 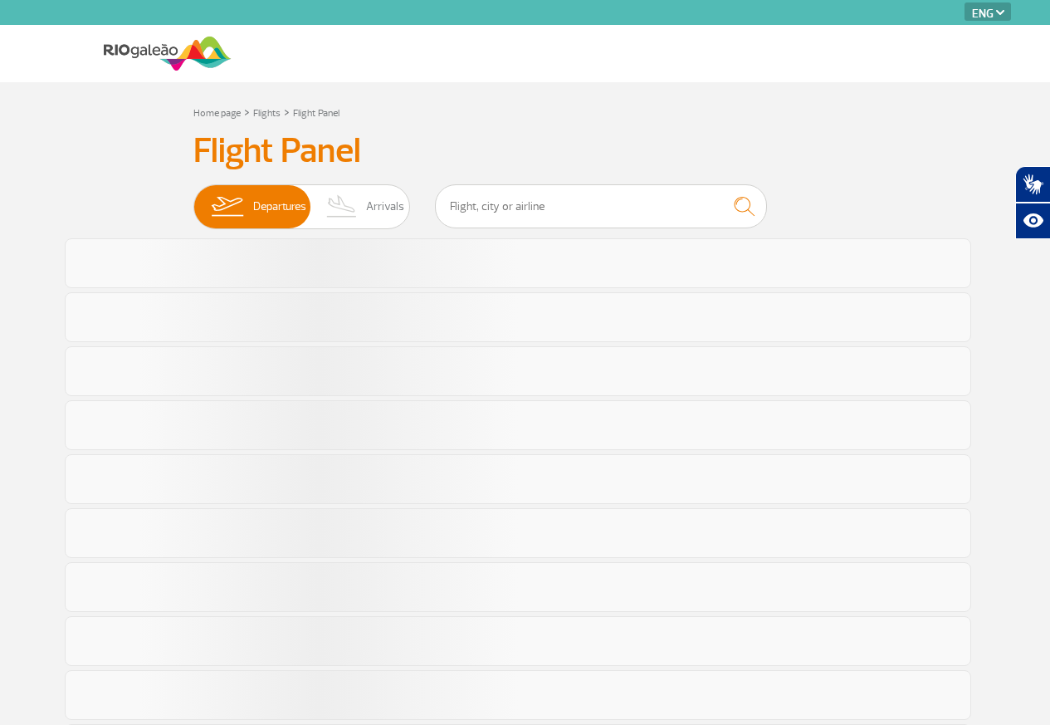 I want to click on input: Flight, city or airline, so click(x=601, y=206).